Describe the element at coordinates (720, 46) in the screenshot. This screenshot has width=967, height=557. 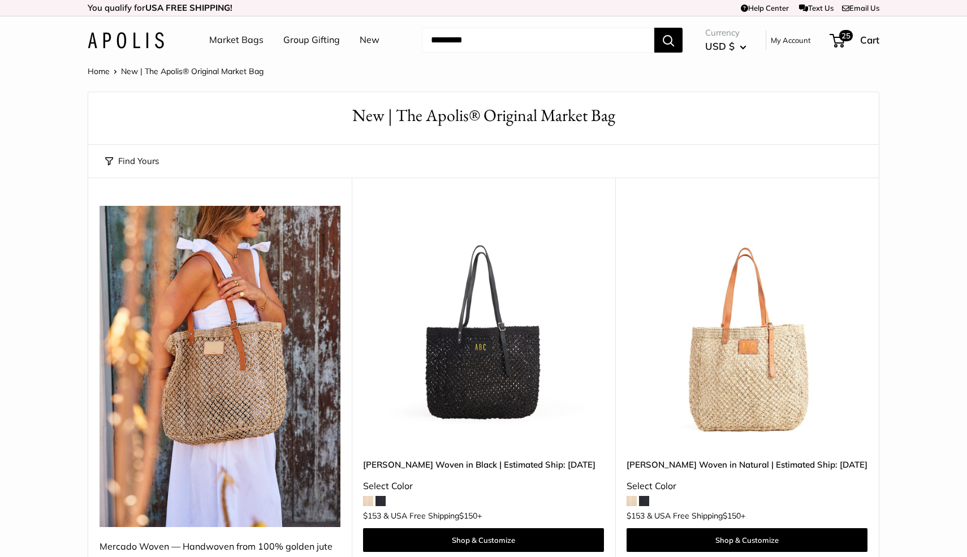
I see `span: USD $` at that location.